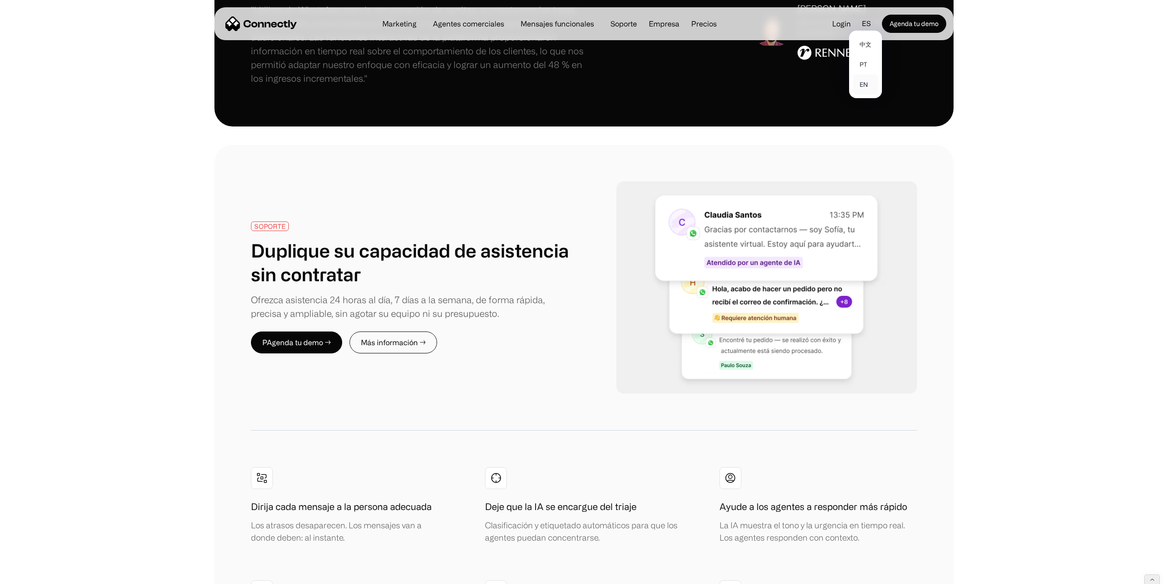 This screenshot has width=1168, height=584. What do you see at coordinates (842, 24) in the screenshot?
I see `a: Login` at bounding box center [842, 24].